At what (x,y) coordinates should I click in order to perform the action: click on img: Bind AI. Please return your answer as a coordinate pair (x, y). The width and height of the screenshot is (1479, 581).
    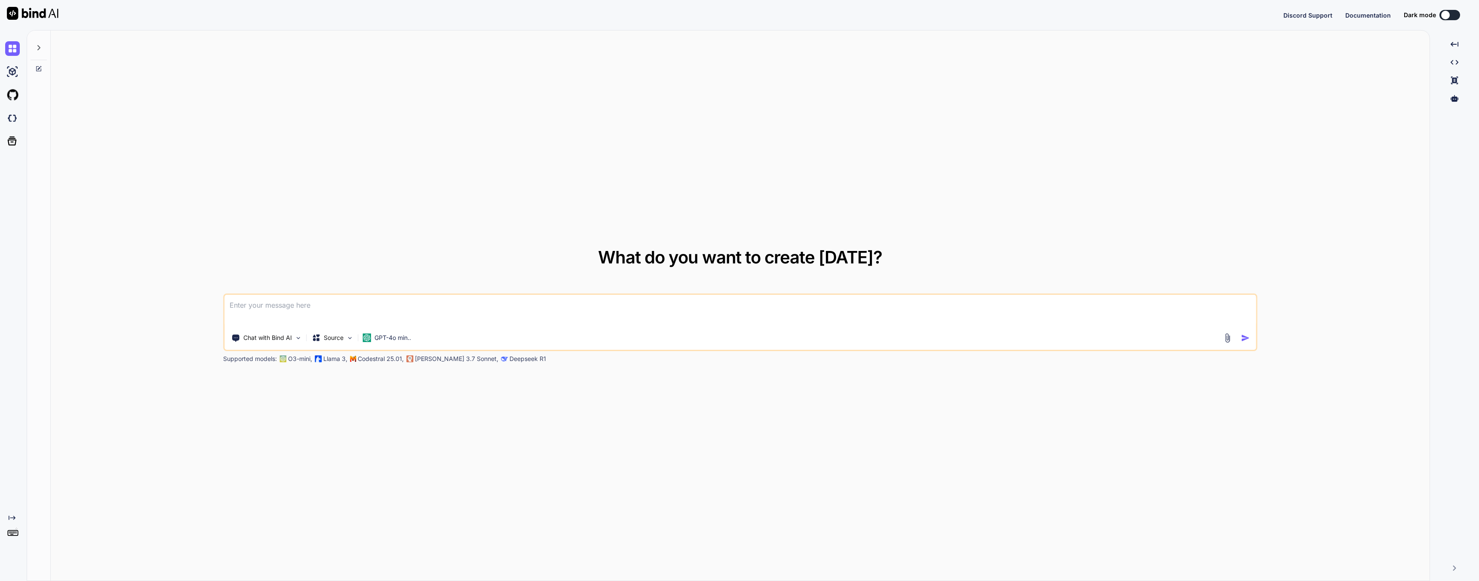
    Looking at the image, I should click on (33, 13).